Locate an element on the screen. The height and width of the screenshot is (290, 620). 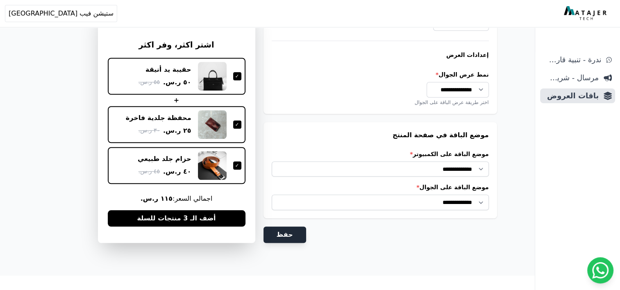
h3: موضع الباقة في صفحة المنتج is located at coordinates (381, 135).